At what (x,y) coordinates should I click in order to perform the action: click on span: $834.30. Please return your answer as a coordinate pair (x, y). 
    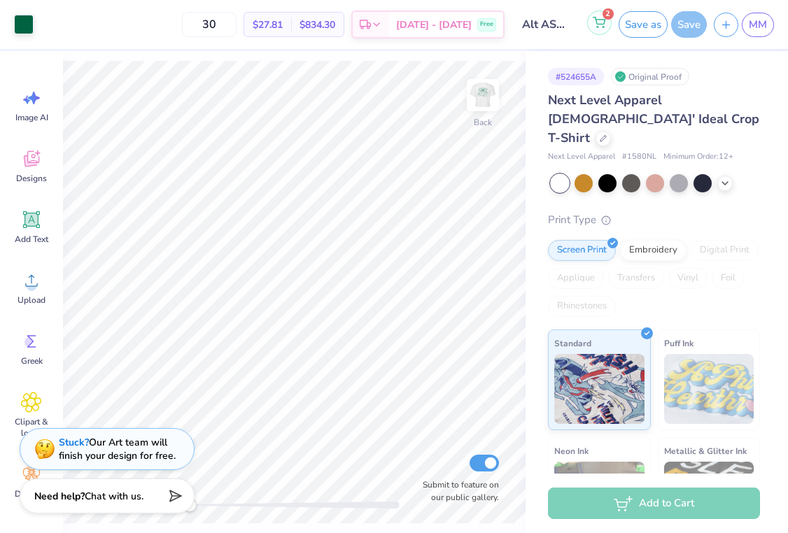
    Looking at the image, I should click on (317, 24).